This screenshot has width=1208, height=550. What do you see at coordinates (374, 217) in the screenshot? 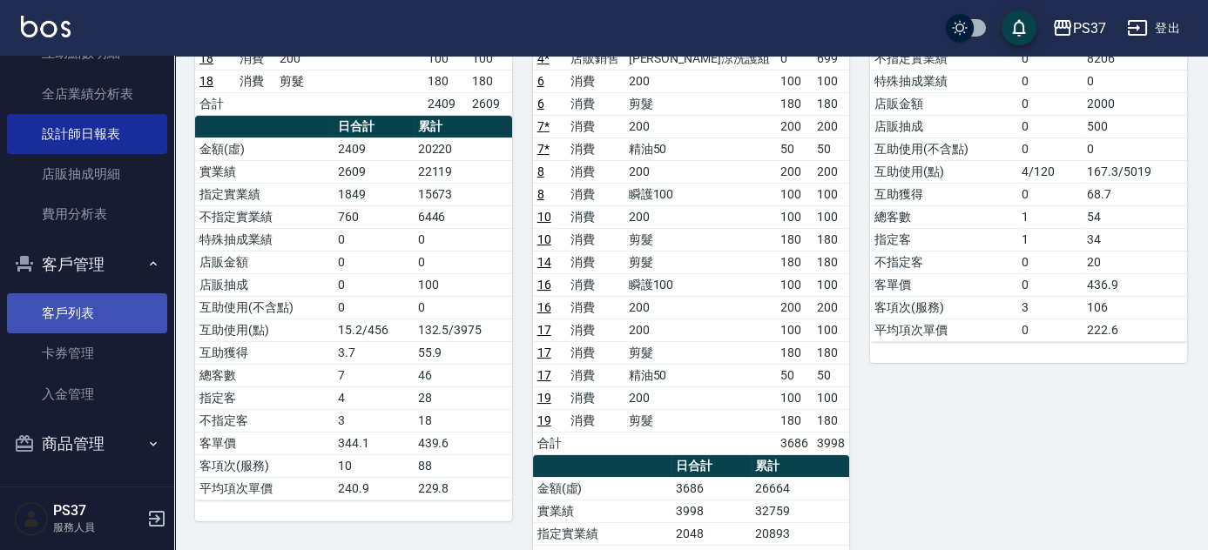
I see `td: 760` at bounding box center [374, 217].